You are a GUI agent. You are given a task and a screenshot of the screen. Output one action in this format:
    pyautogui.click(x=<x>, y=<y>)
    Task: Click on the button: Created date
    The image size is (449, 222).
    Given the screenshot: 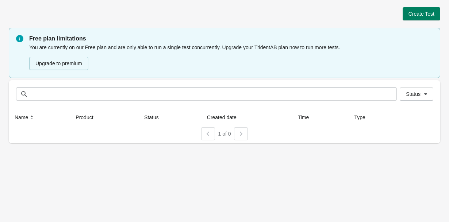 What is the action you would take?
    pyautogui.click(x=225, y=117)
    